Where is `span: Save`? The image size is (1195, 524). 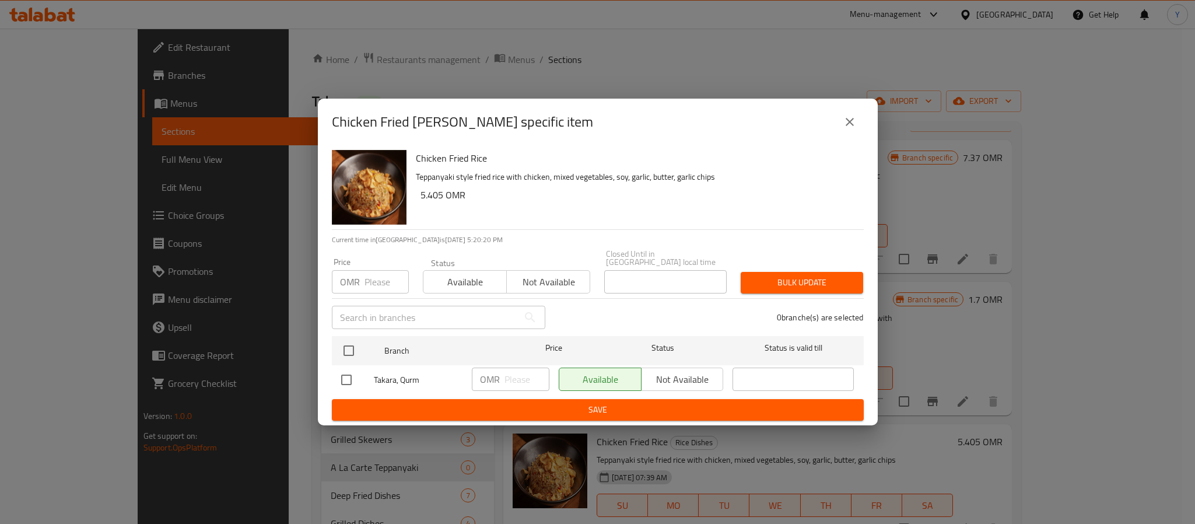 span: Save is located at coordinates (598, 409).